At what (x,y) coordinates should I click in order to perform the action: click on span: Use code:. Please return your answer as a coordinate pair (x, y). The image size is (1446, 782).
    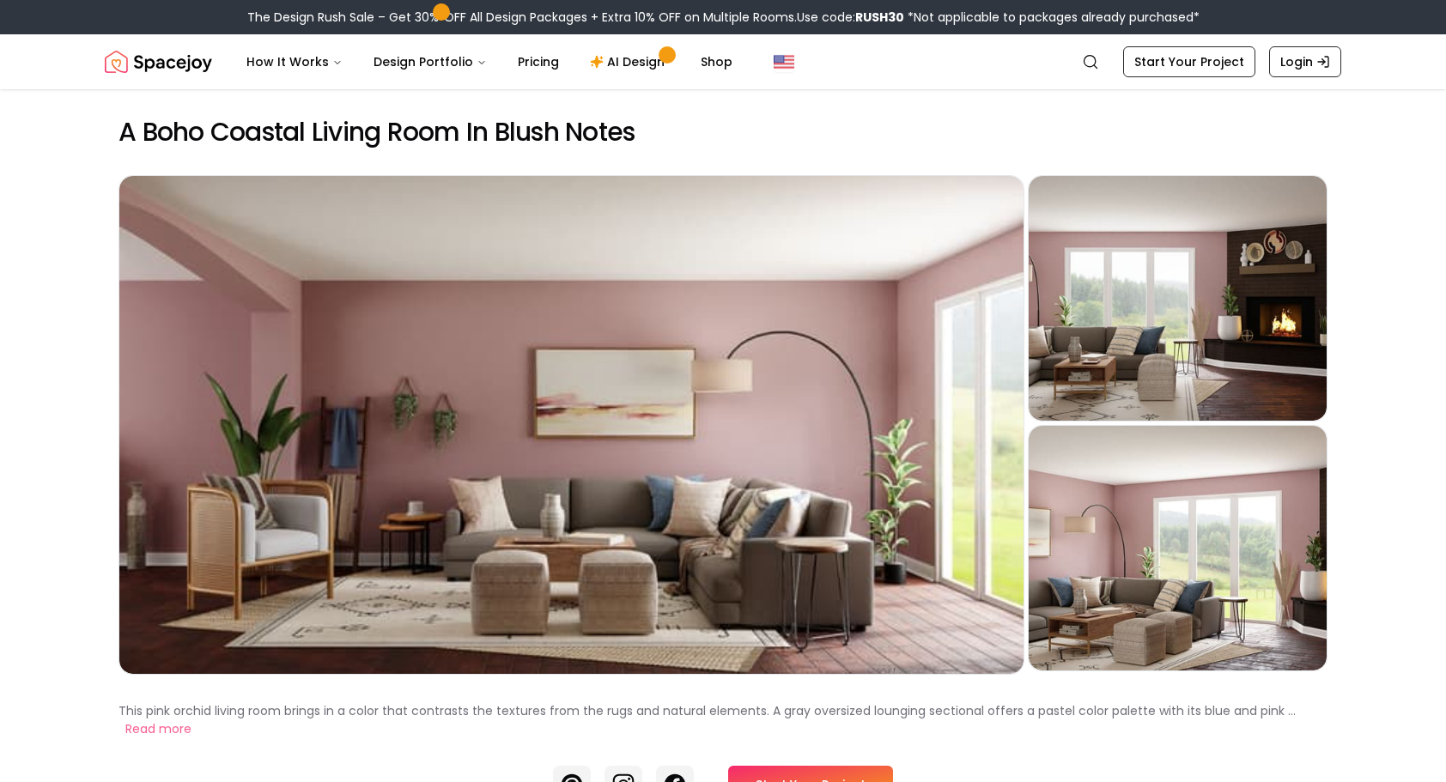
    Looking at the image, I should click on (850, 17).